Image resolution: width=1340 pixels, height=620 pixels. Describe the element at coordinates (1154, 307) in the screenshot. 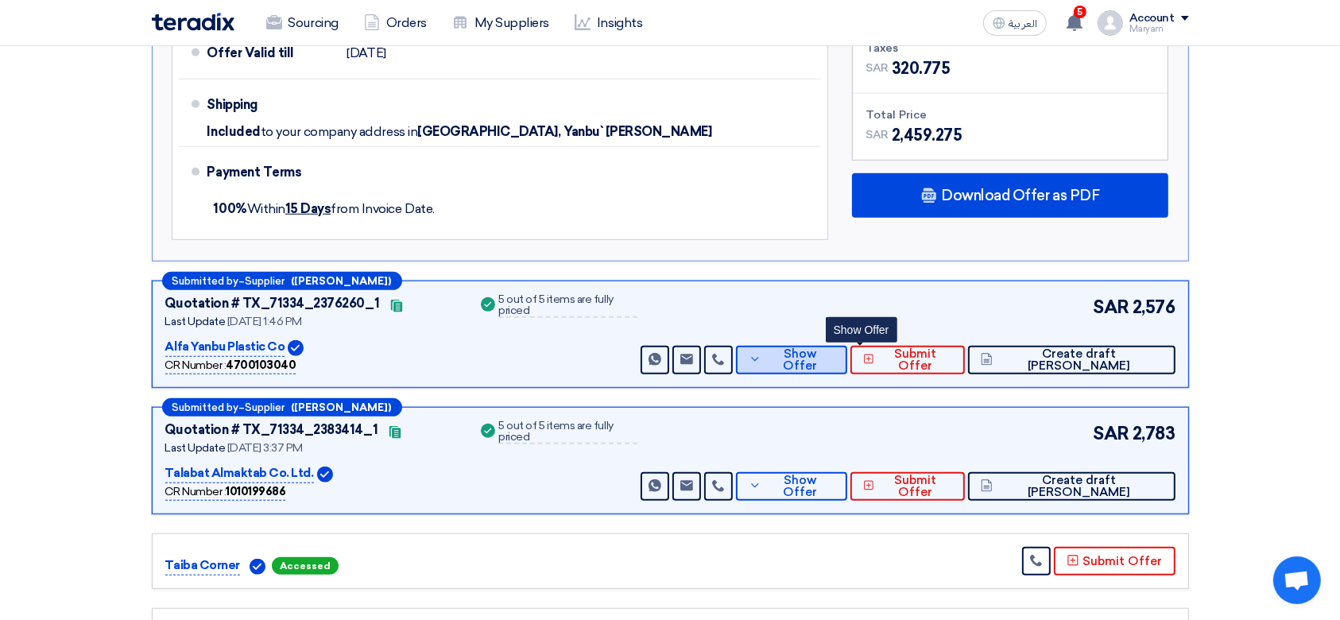

I see `span: 2,576` at that location.